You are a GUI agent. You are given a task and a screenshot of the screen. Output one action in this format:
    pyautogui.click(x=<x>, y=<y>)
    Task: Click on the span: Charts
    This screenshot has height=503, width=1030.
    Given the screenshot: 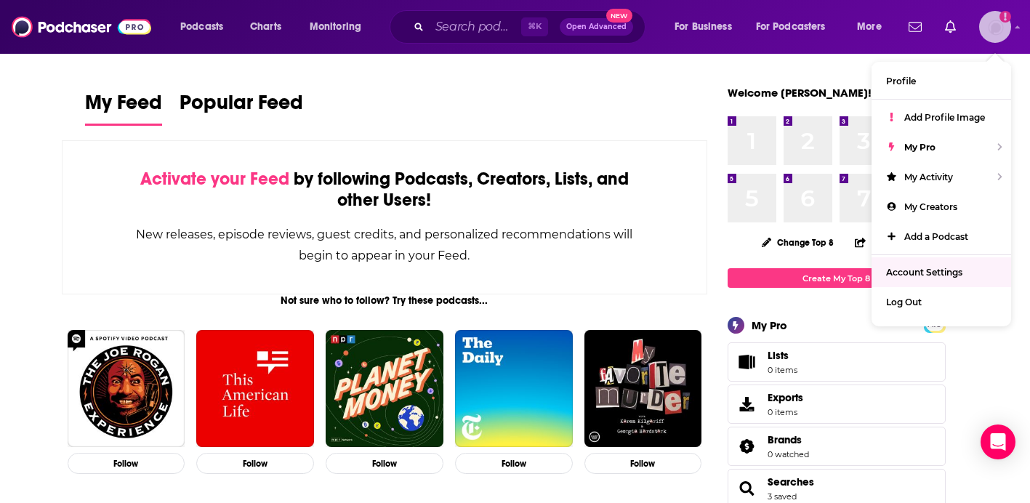 What is the action you would take?
    pyautogui.click(x=265, y=27)
    